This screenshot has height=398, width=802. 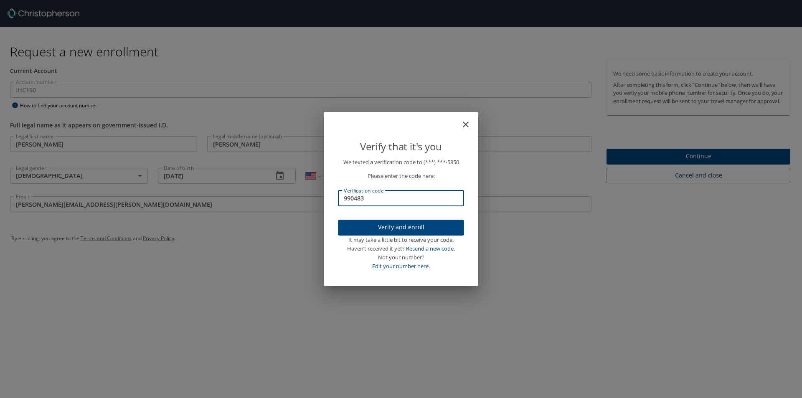 What do you see at coordinates (401, 240) in the screenshot?
I see `div: It may take a little bit to receive your code.` at bounding box center [401, 240].